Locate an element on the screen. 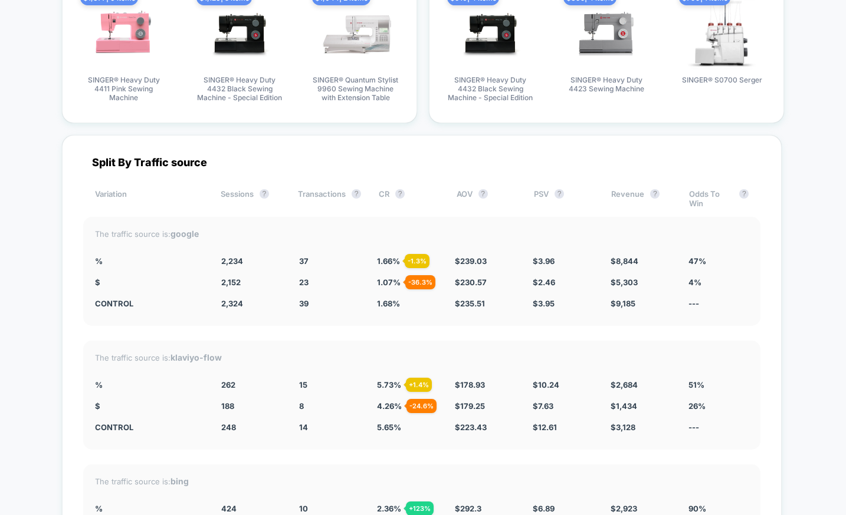 The image size is (846, 515). span: $ 2.46 is located at coordinates (544, 282).